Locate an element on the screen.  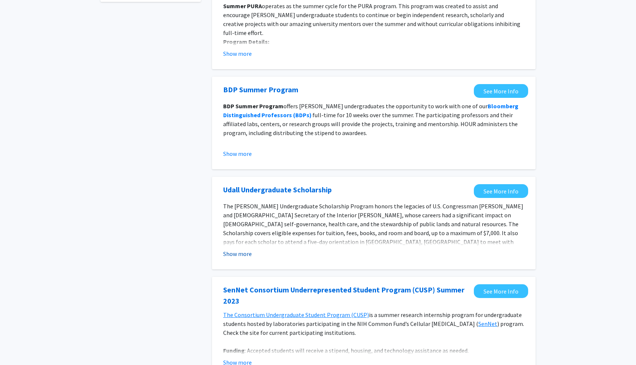
a: The Consortium Undergraduate Student Program (CUSP) is located at coordinates (296, 315).